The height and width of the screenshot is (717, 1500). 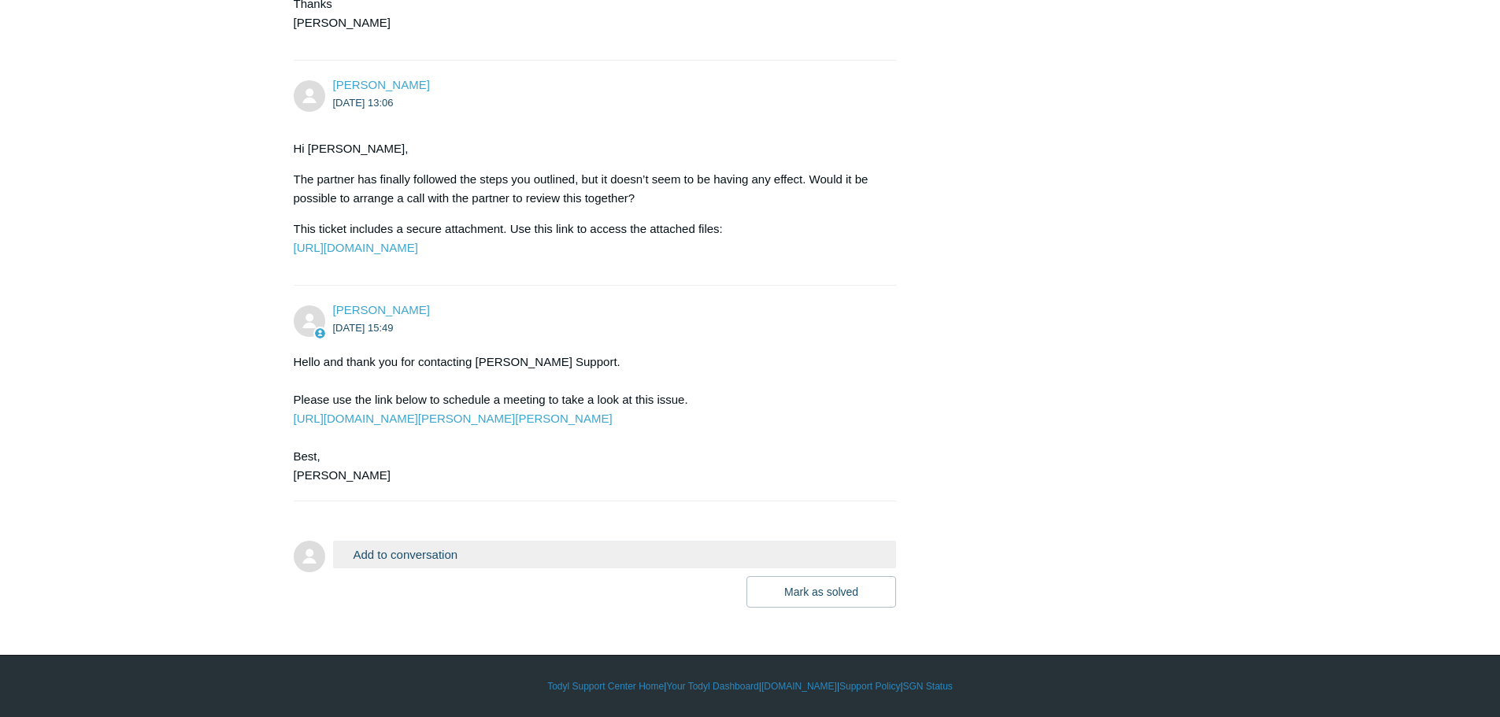 I want to click on a: Support Policy, so click(x=869, y=687).